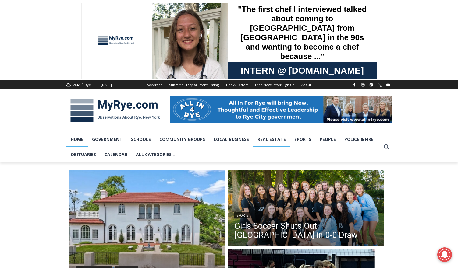 Image resolution: width=458 pixels, height=268 pixels. I want to click on button: Child menu of All Categories, so click(156, 155).